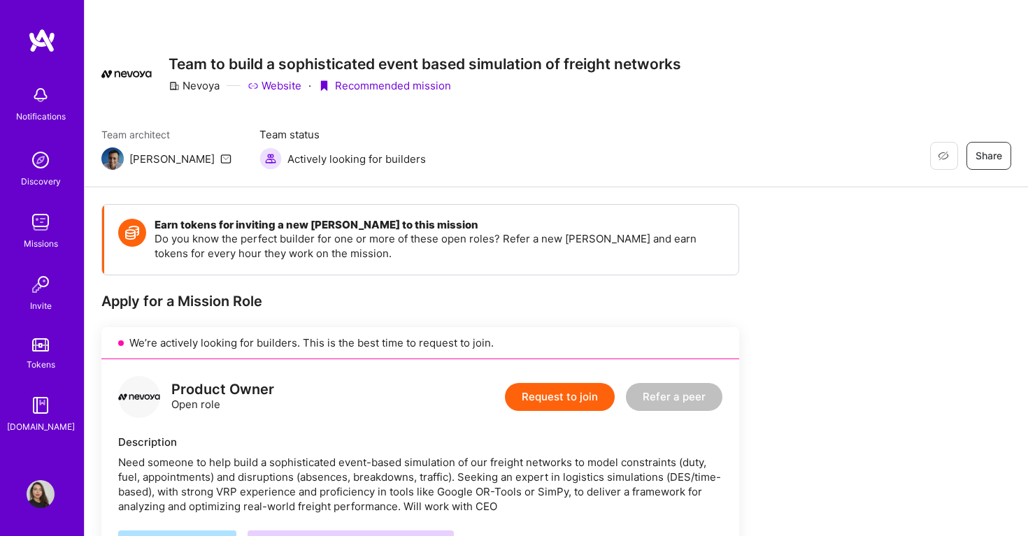 This screenshot has width=1028, height=536. What do you see at coordinates (41, 222) in the screenshot?
I see `img: teamwork` at bounding box center [41, 222].